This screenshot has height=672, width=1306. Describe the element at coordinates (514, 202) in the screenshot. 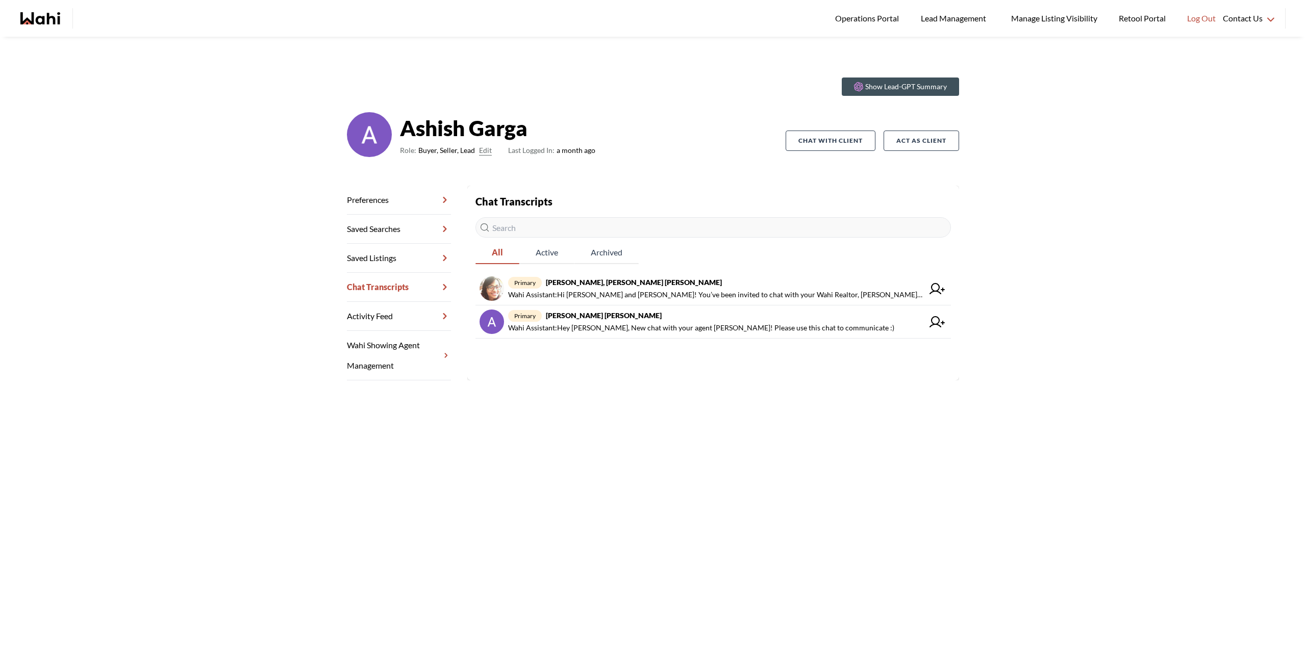

I see `strong: Chat Transcripts` at that location.